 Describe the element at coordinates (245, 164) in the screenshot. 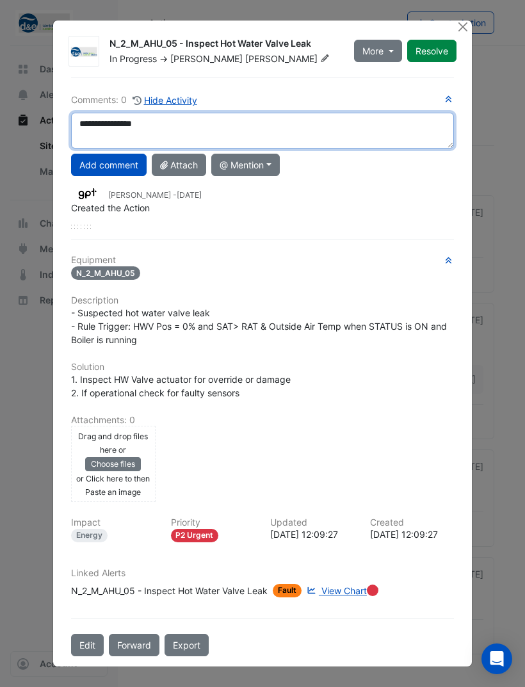

I see `button: @ Mention` at that location.